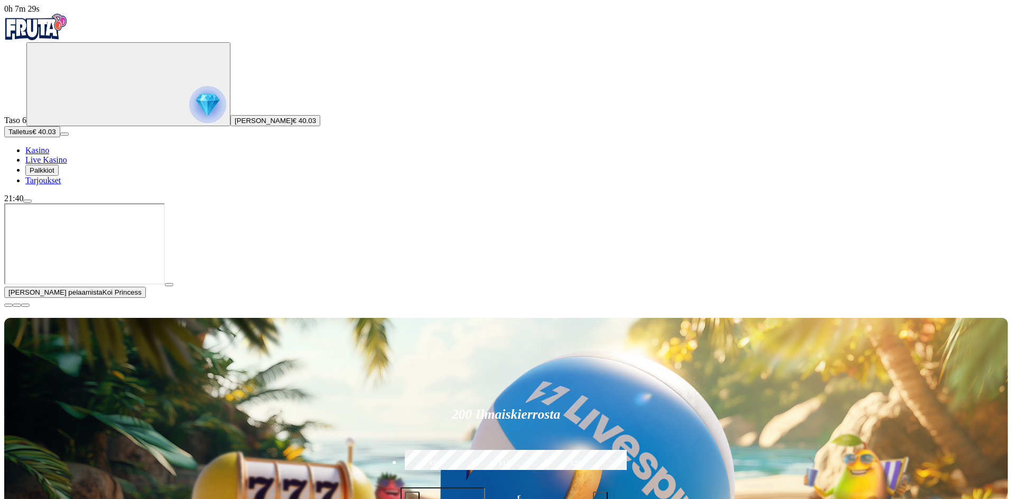 The width and height of the screenshot is (1012, 499). I want to click on span: Palkkiot, so click(42, 170).